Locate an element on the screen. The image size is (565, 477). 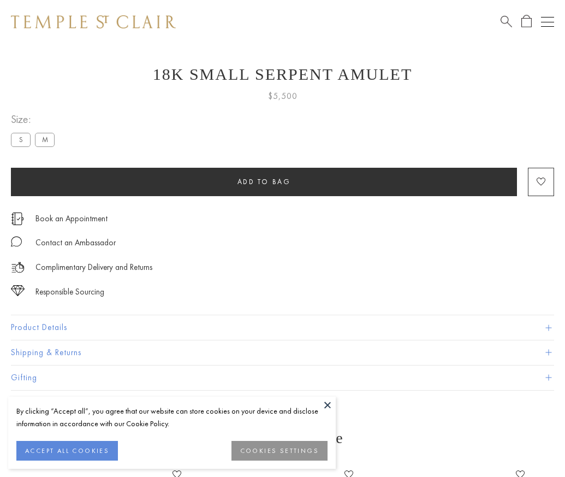
button: COOKIES SETTINGS is located at coordinates (280, 450).